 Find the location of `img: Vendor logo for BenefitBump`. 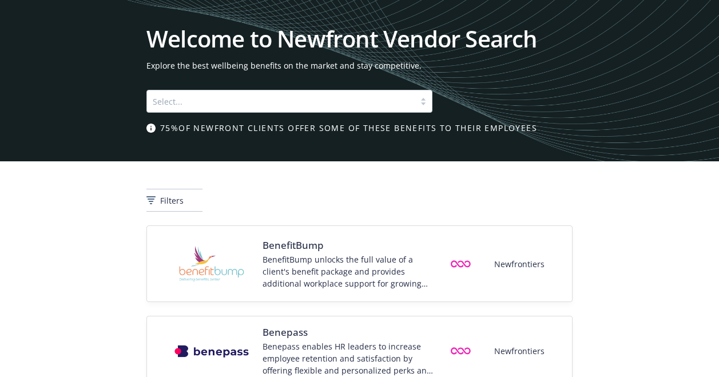

img: Vendor logo for BenefitBump is located at coordinates (212, 264).